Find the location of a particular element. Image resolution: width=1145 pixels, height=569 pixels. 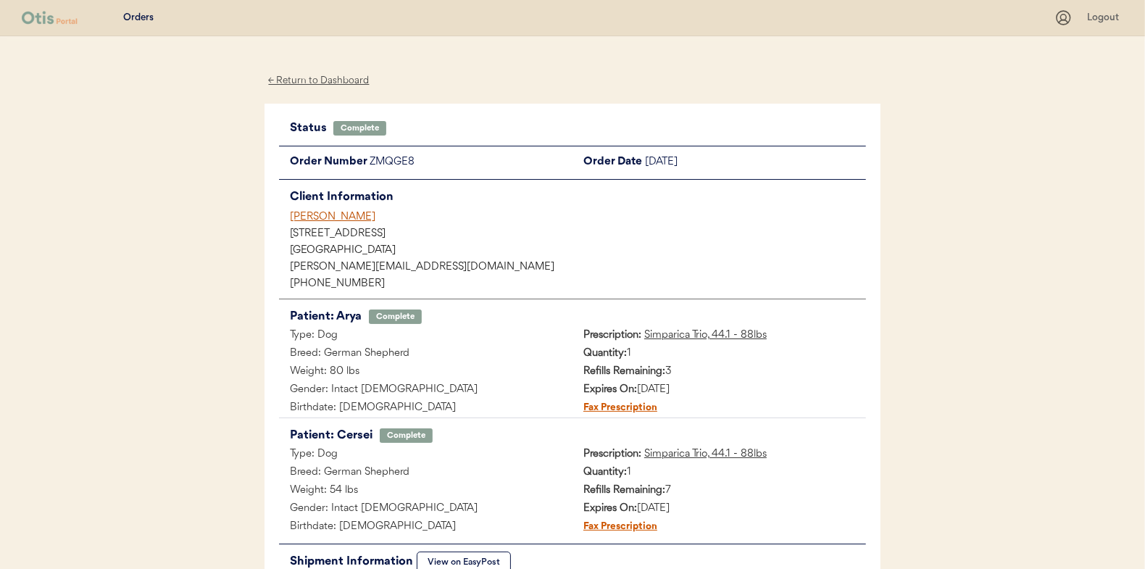

div: 3 is located at coordinates (719, 372).